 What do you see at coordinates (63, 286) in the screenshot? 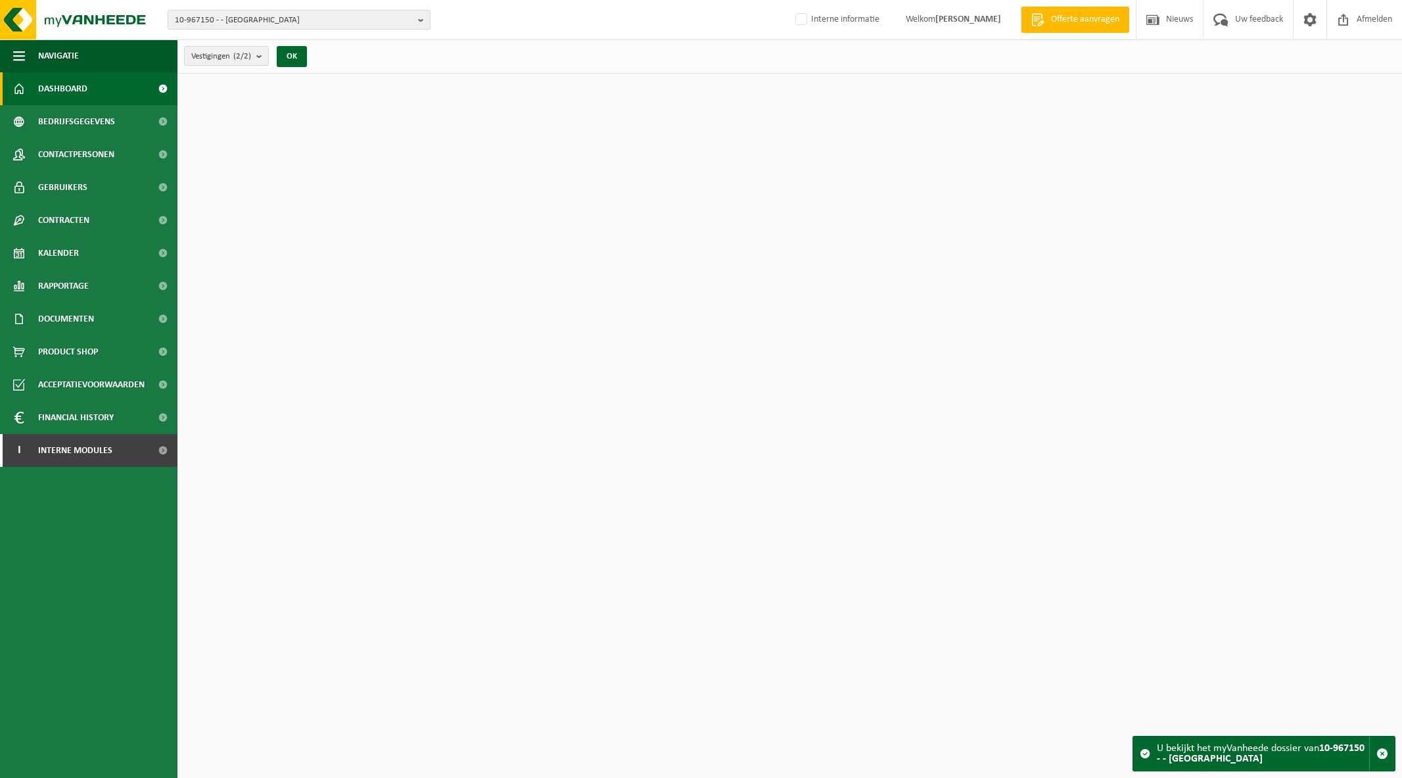
I see `span: Rapportage` at bounding box center [63, 286].